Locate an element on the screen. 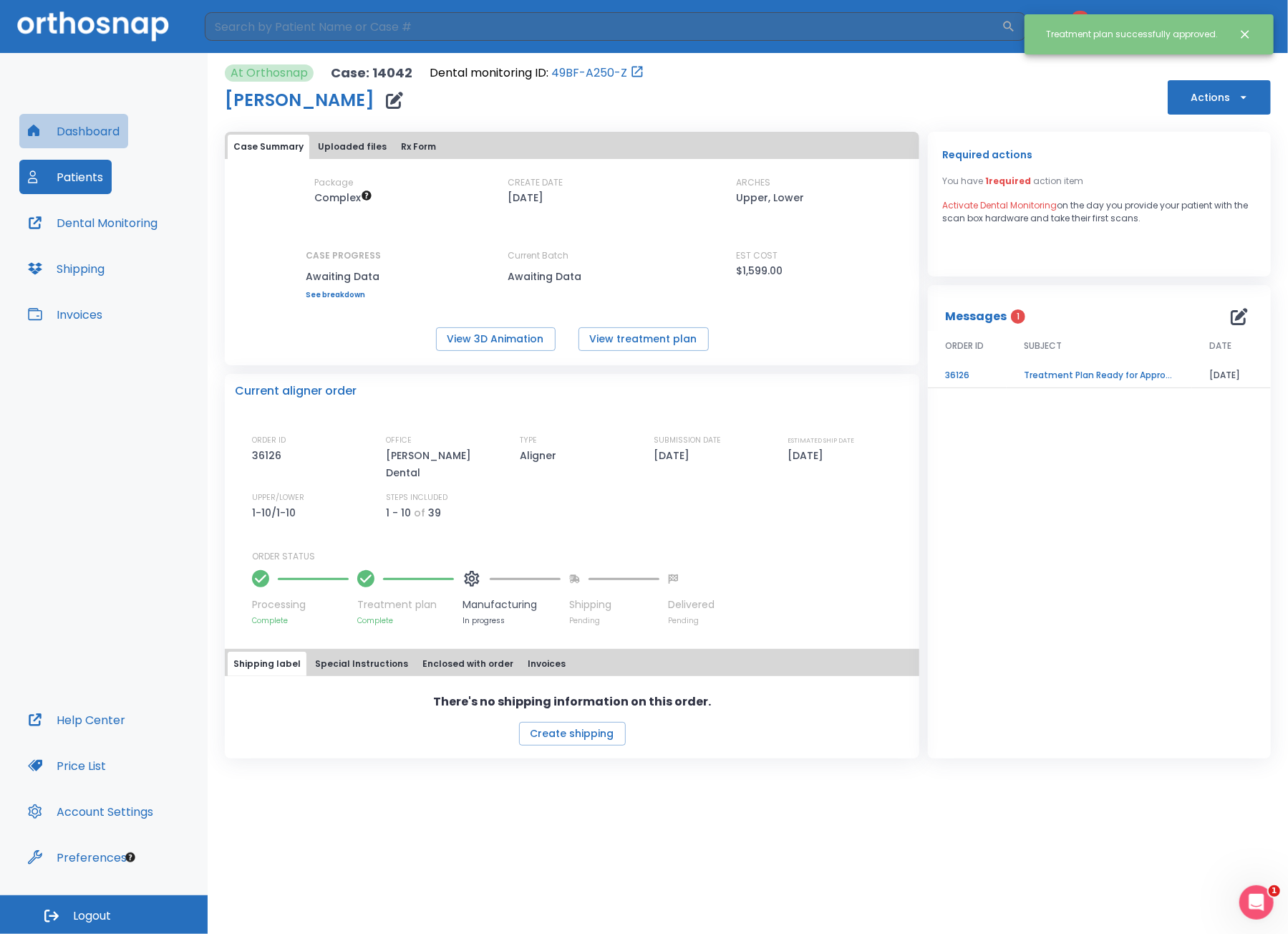  p: CASE PROGRESS is located at coordinates (343, 256).